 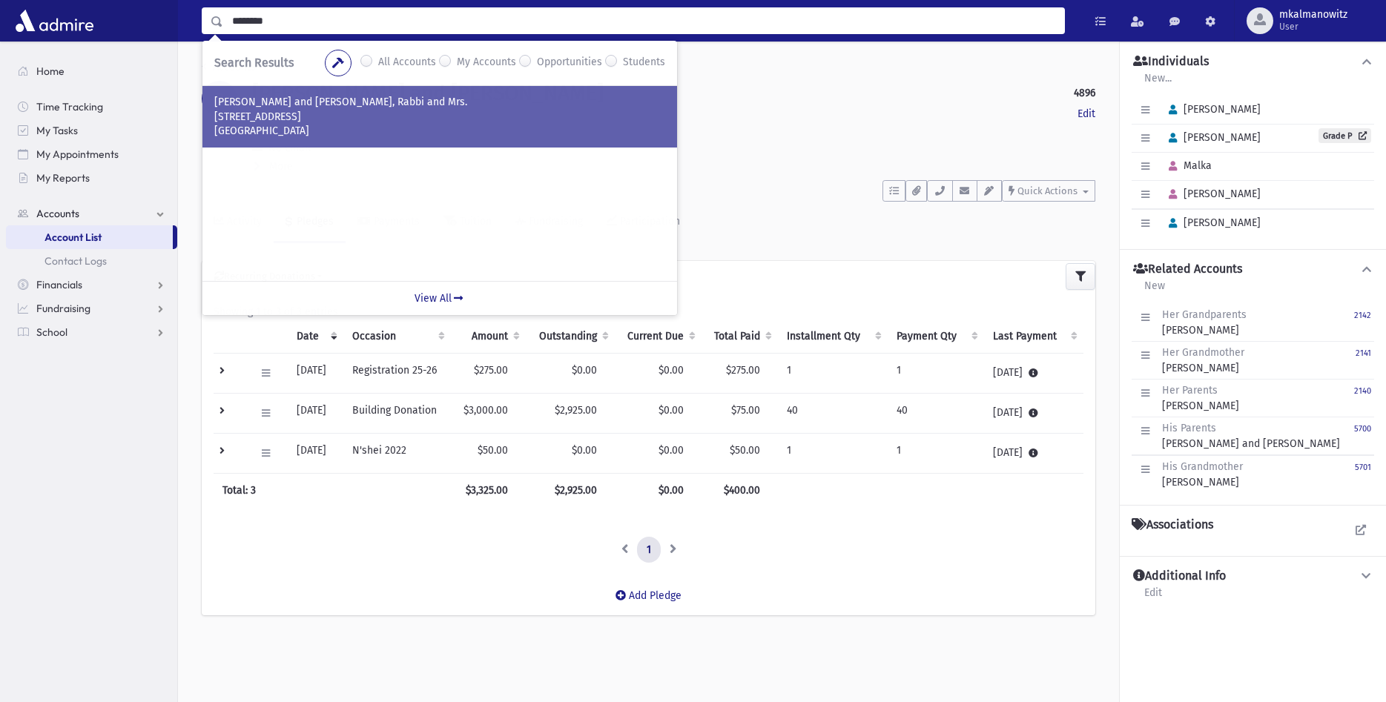 I want to click on small: 2141, so click(x=1363, y=353).